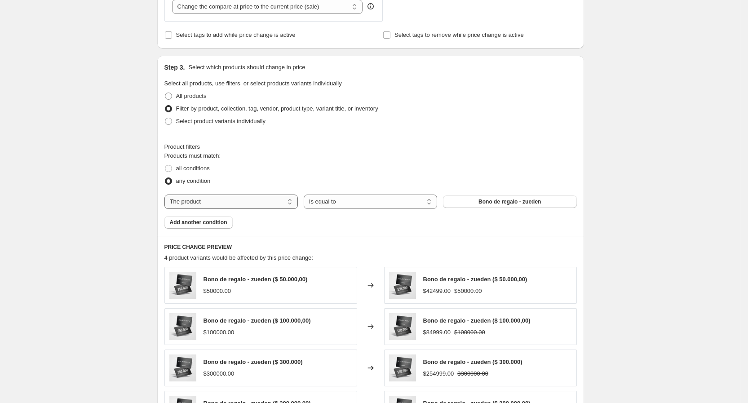  I want to click on button: Bono de regalo - zueden, so click(510, 202).